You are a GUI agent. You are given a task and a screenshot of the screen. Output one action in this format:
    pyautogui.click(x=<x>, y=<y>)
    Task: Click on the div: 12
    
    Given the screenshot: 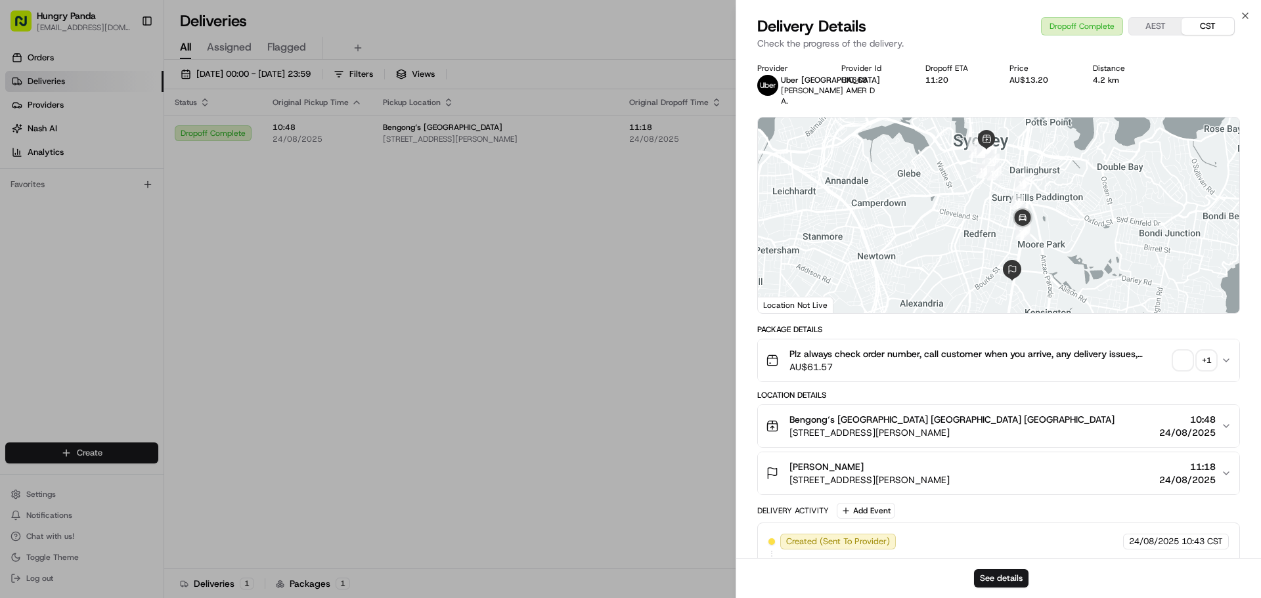 What is the action you would take?
    pyautogui.click(x=983, y=171)
    